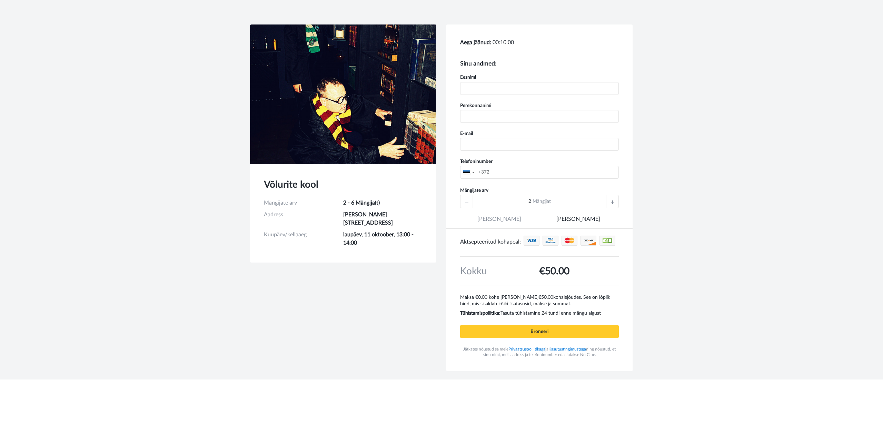 The height and width of the screenshot is (424, 883). Describe the element at coordinates (480, 313) in the screenshot. I see `b: Tühistamispoliitika:` at that location.